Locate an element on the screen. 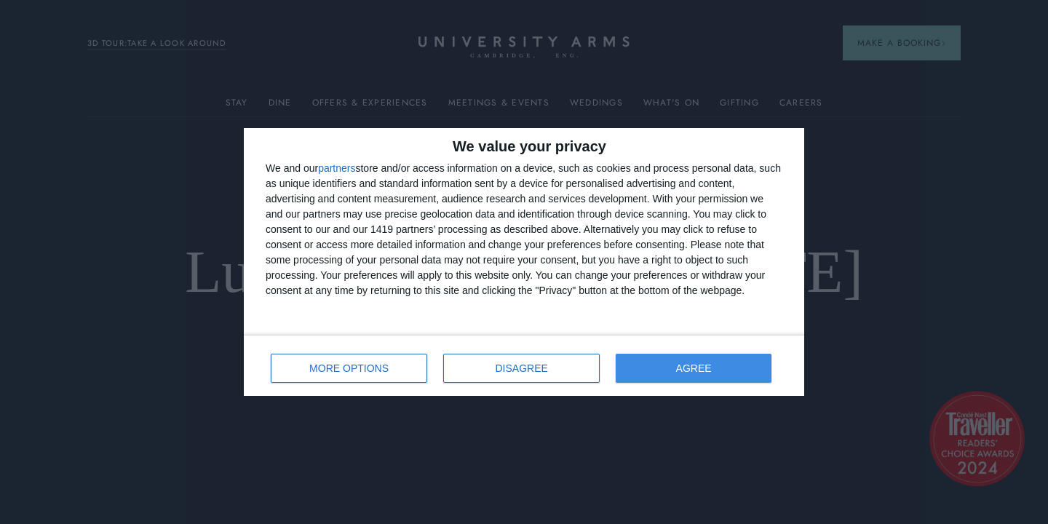 This screenshot has width=1048, height=524. div: We and our store and/or access information on a device, such as cookies and process personal data... is located at coordinates (524, 229).